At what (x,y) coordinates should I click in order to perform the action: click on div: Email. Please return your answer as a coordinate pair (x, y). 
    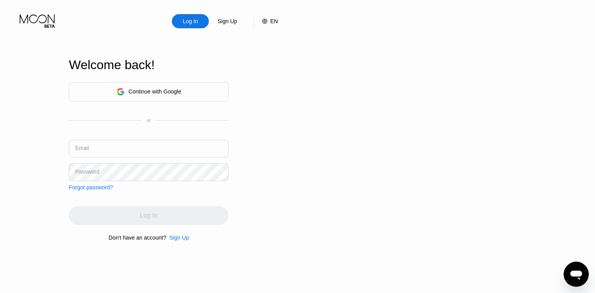
    Looking at the image, I should click on (82, 148).